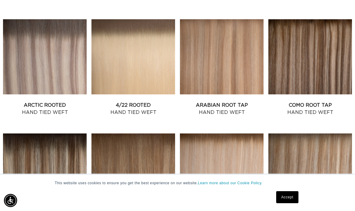  What do you see at coordinates (230, 183) in the screenshot?
I see `a: Learn more about our Cookie Policy.` at bounding box center [230, 183].